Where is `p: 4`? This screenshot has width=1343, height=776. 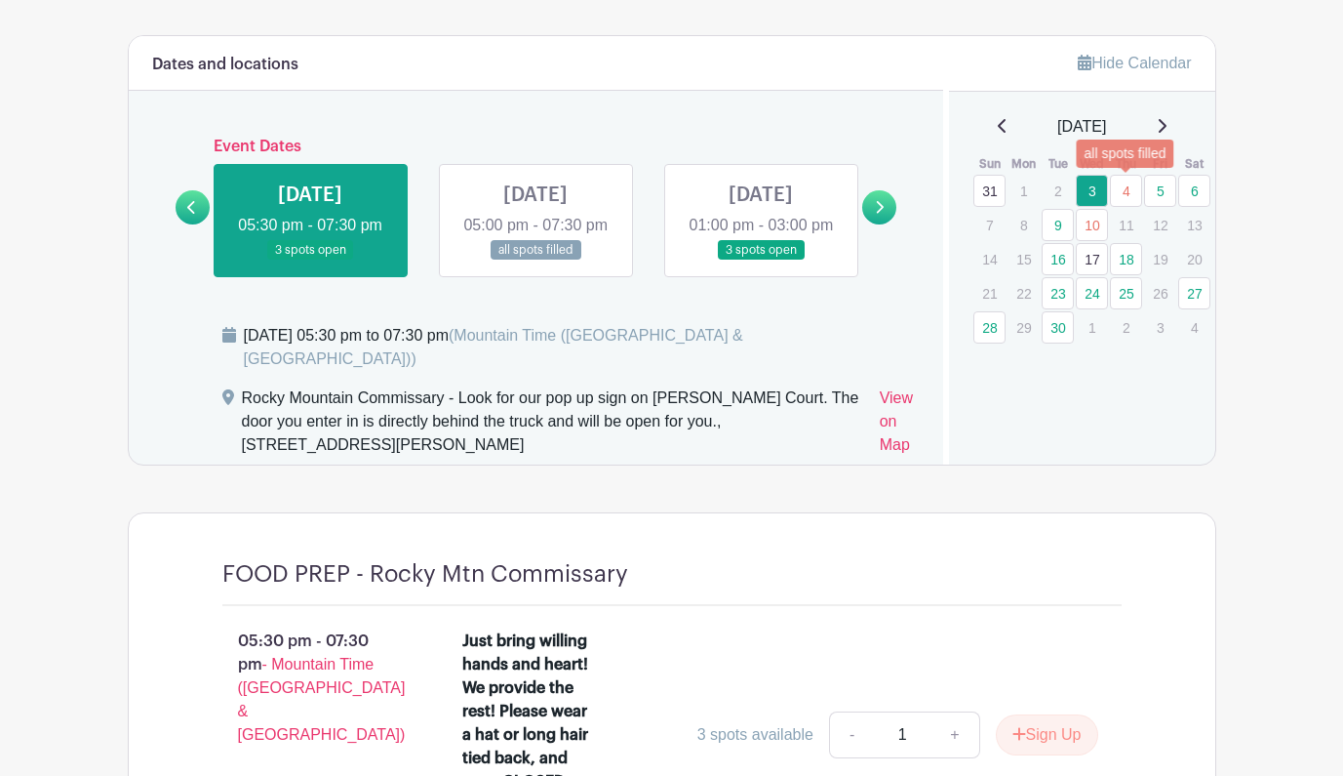
p: 4 is located at coordinates (1194, 327).